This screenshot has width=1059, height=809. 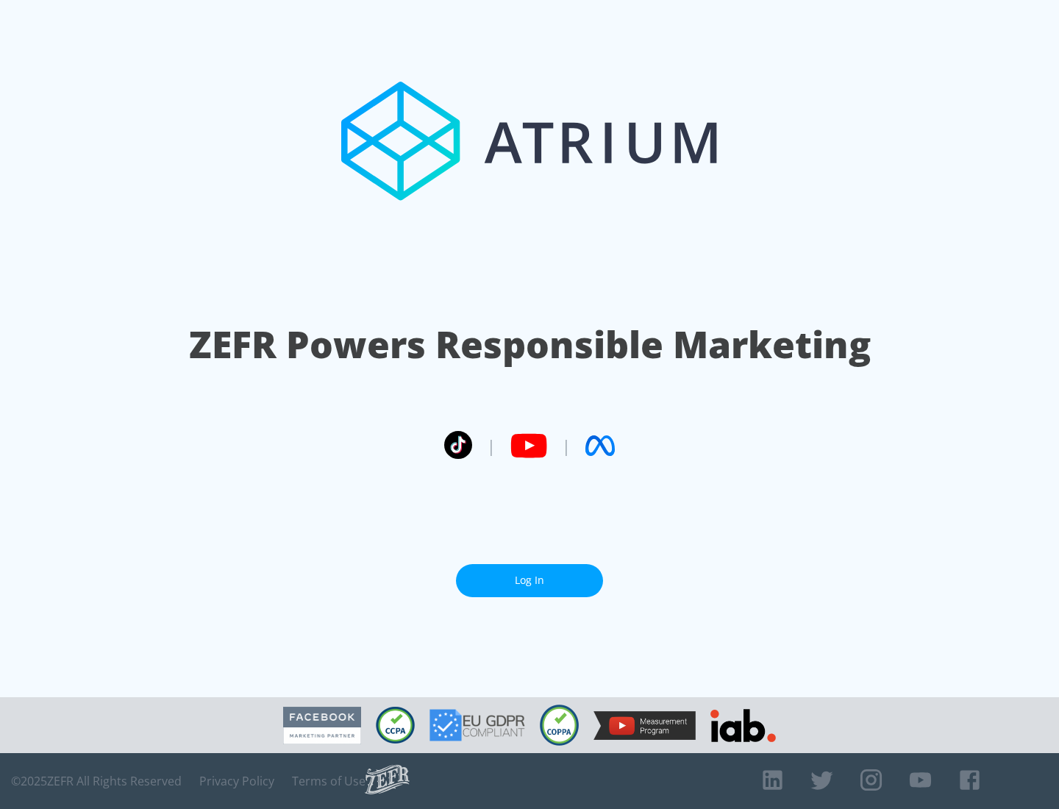 What do you see at coordinates (322, 725) in the screenshot?
I see `img: Facebook Marketing Partner` at bounding box center [322, 725].